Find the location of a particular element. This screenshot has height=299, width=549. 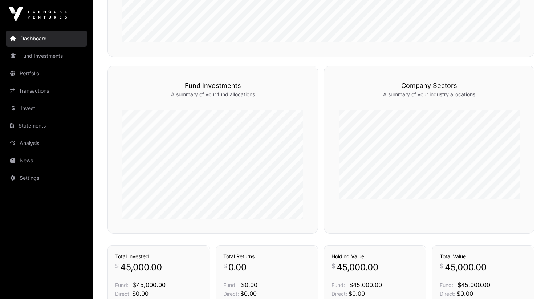

span: 0.00 is located at coordinates (238, 267).